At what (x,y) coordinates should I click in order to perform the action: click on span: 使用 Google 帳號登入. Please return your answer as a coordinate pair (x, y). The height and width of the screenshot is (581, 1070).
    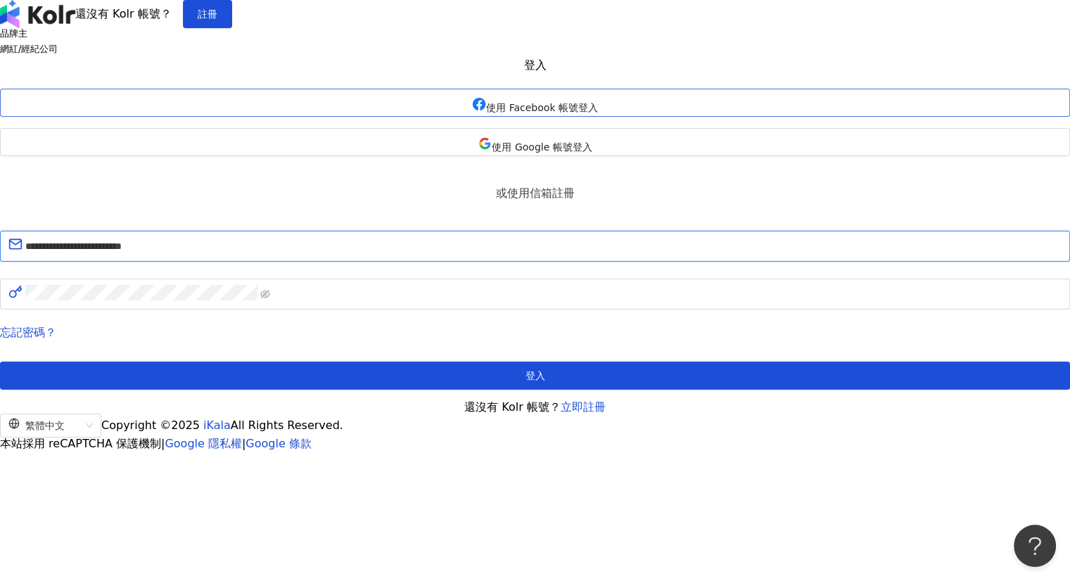
    Looking at the image, I should click on (542, 147).